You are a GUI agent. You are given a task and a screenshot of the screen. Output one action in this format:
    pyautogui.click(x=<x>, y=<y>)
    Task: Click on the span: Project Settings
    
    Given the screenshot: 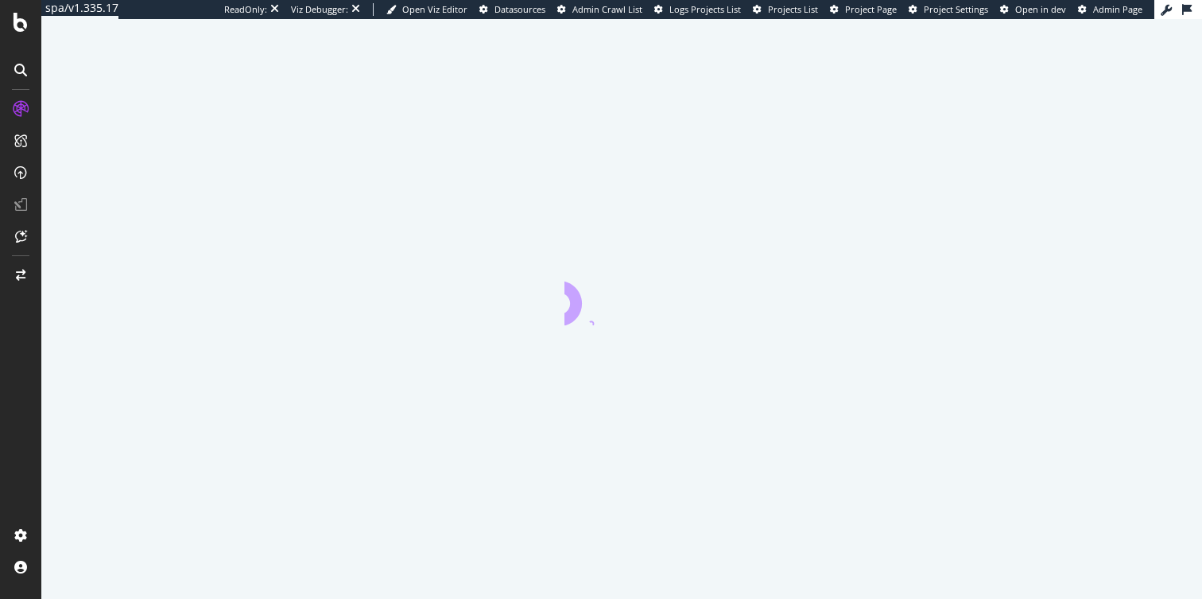 What is the action you would take?
    pyautogui.click(x=956, y=9)
    